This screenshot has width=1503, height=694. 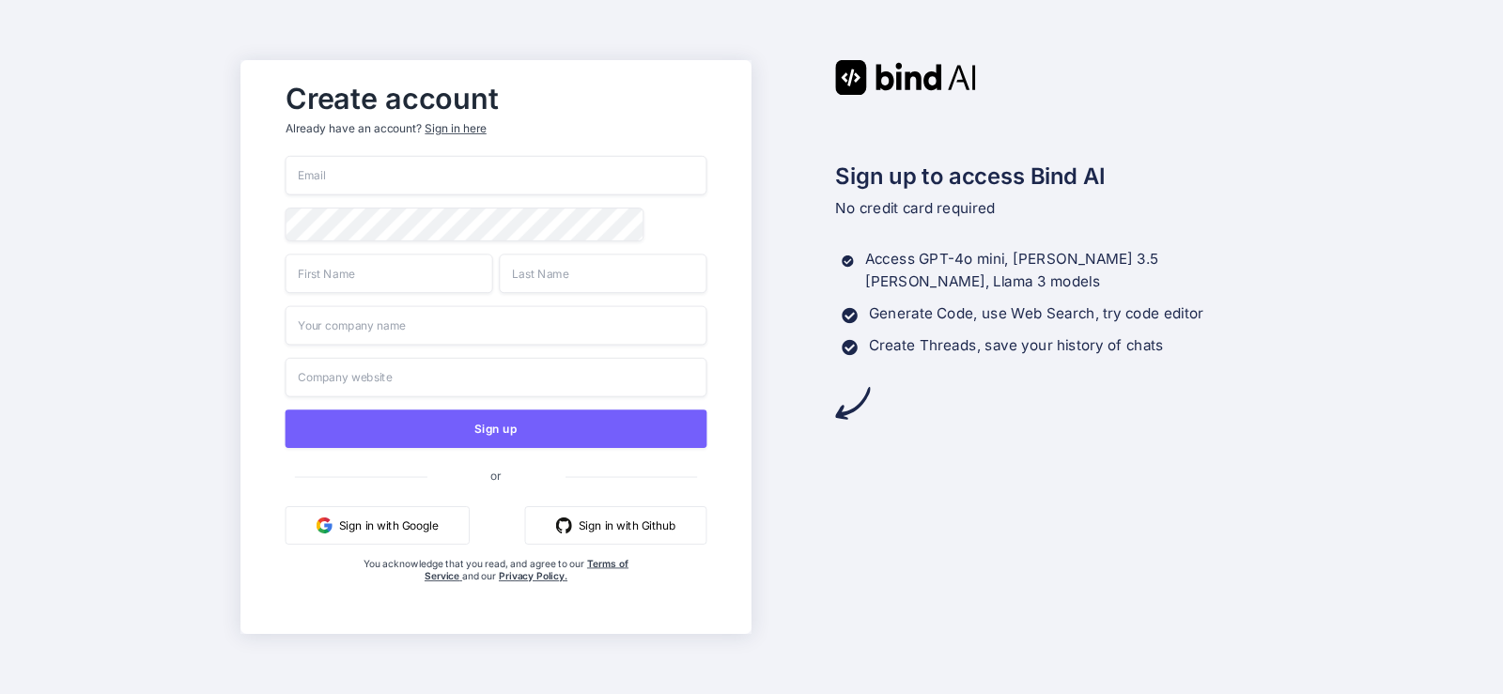 I want to click on span: or, so click(x=495, y=475).